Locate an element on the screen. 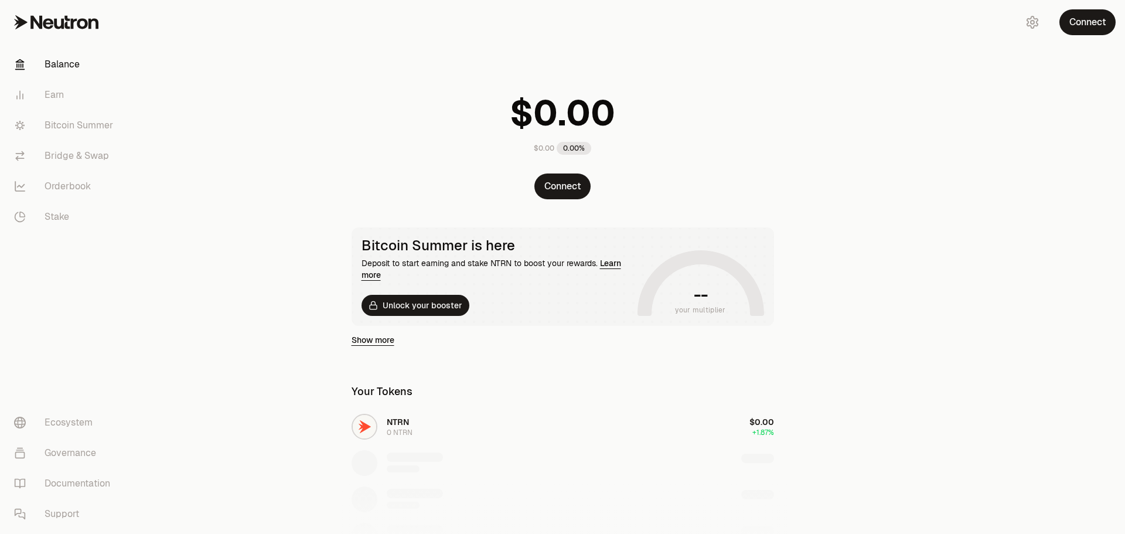  a: Stake is located at coordinates (66, 217).